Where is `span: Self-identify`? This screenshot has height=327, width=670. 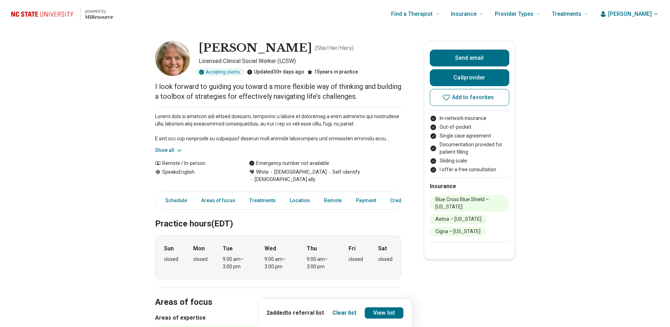 span: Self-identify is located at coordinates (343, 172).